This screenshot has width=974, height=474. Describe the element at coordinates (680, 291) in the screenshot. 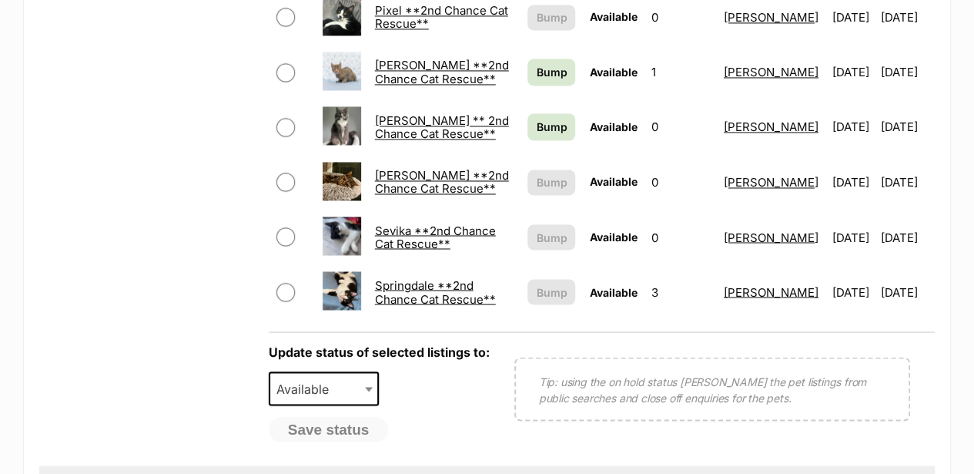

I see `td: 3` at that location.